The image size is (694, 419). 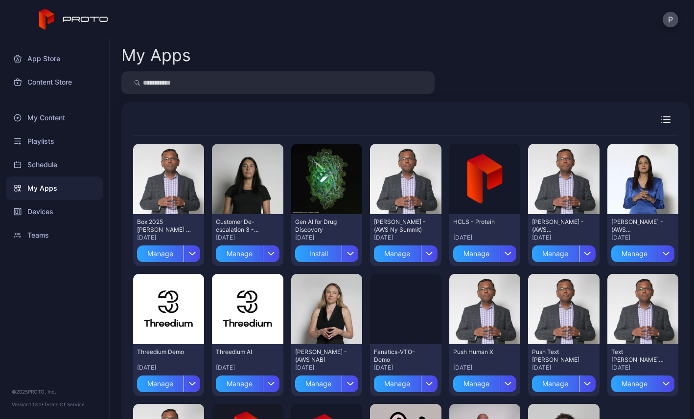 What do you see at coordinates (54, 235) in the screenshot?
I see `a: Teams` at bounding box center [54, 235].